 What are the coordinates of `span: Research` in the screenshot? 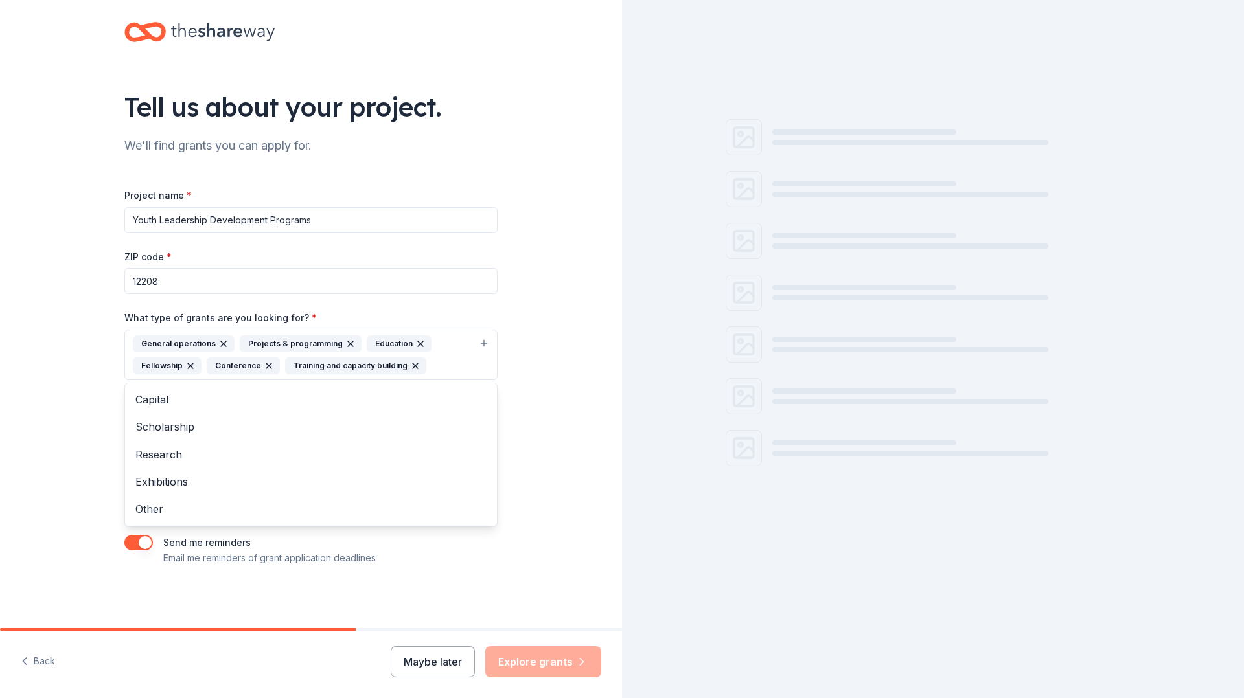 It's located at (311, 455).